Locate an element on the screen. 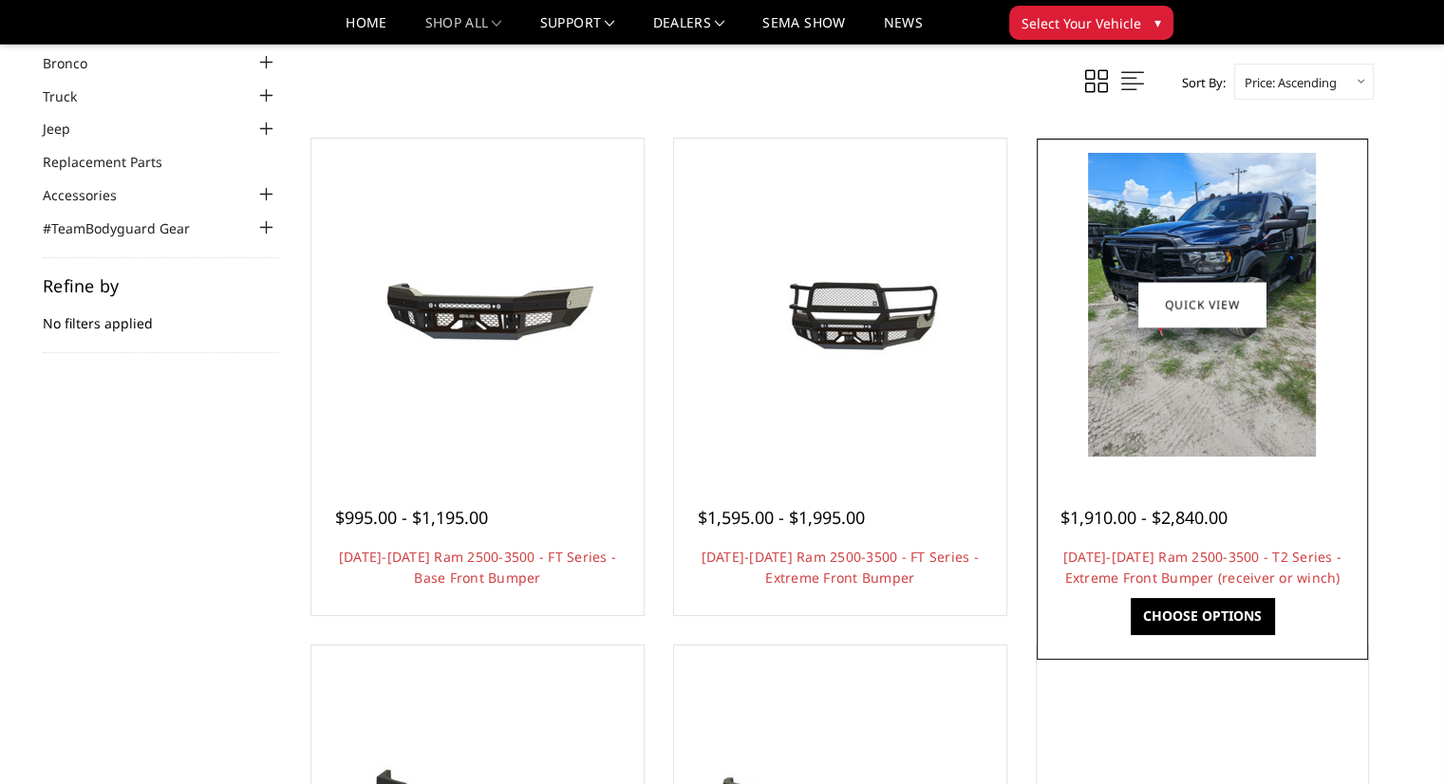  span: $1,595.00 - $1,995.00 is located at coordinates (781, 517).